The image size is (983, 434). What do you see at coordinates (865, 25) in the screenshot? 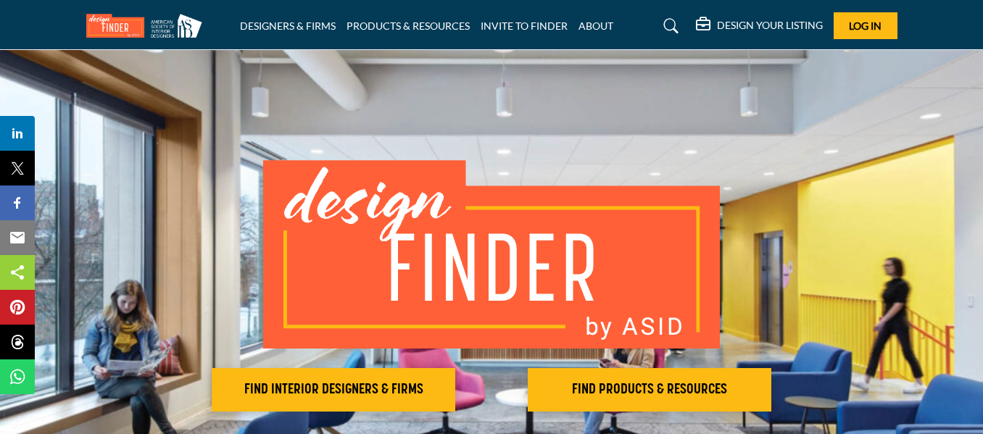
I see `span: Log In` at bounding box center [865, 25].